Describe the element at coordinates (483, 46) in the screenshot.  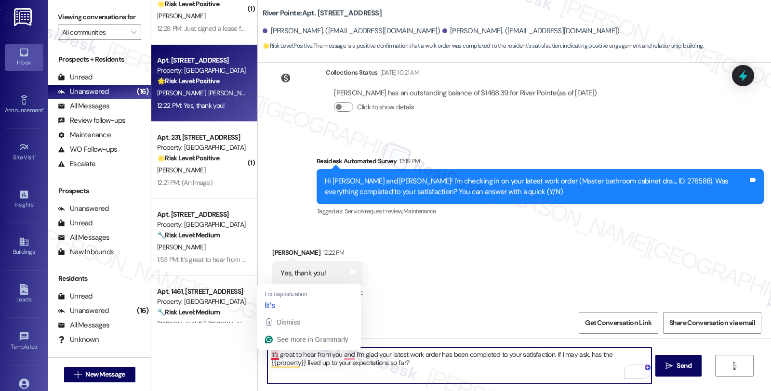
I see `span: : The message is a positive confirmation that a work order was completed to the resident's satisf...` at that location.